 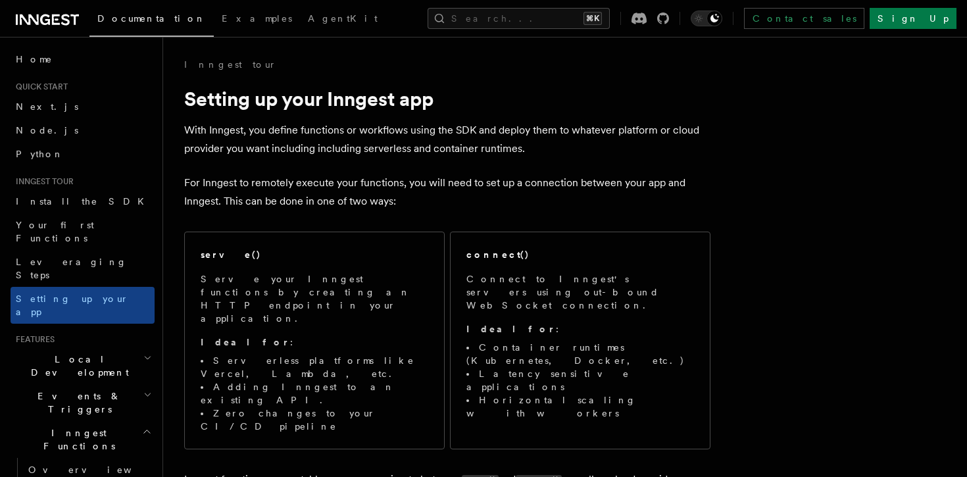 I want to click on li: Serverless platforms like Vercel, Lambda, etc., so click(x=314, y=367).